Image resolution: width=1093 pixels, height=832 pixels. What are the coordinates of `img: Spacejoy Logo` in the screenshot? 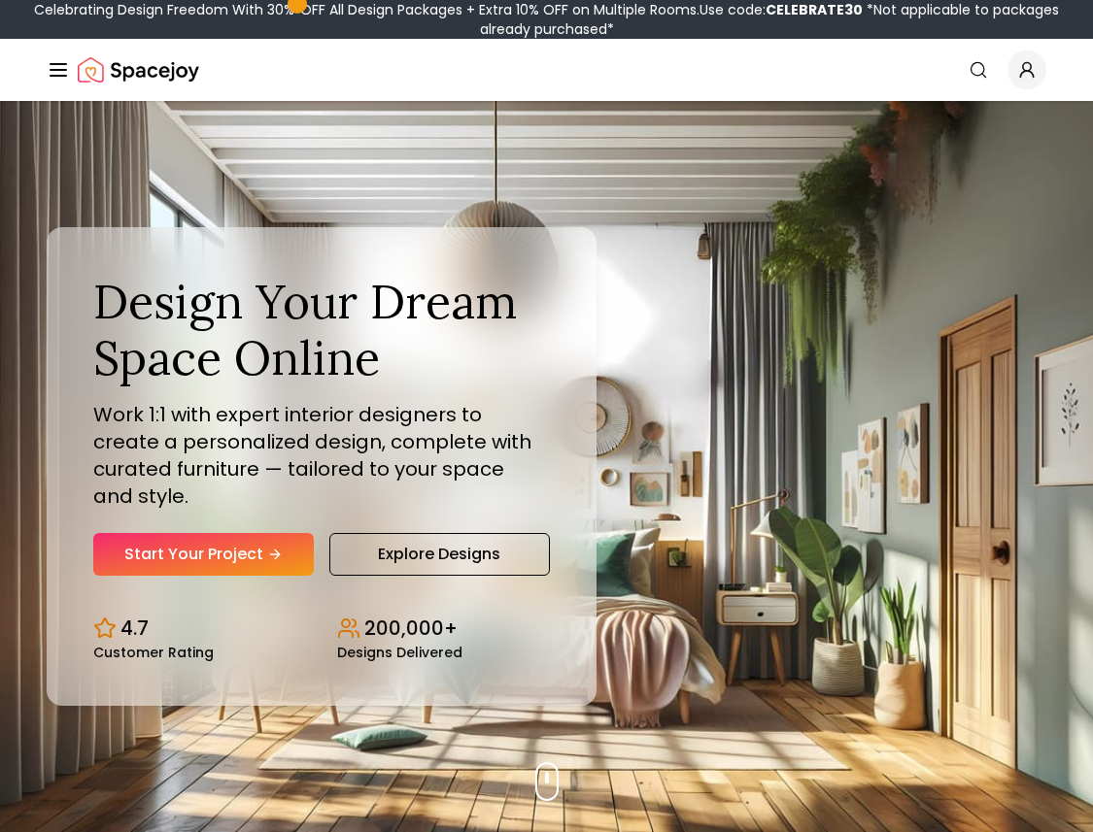 It's located at (138, 70).